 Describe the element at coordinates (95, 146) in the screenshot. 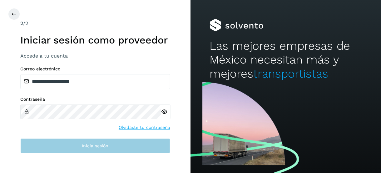

I see `span: Inicia sesión` at that location.